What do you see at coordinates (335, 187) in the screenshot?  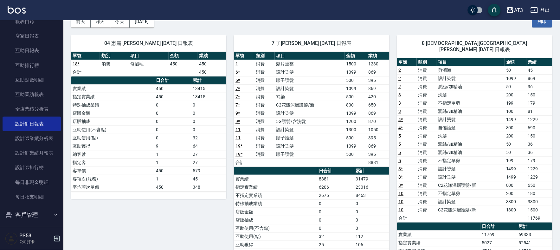 I see `td: 6206` at bounding box center [335, 187].